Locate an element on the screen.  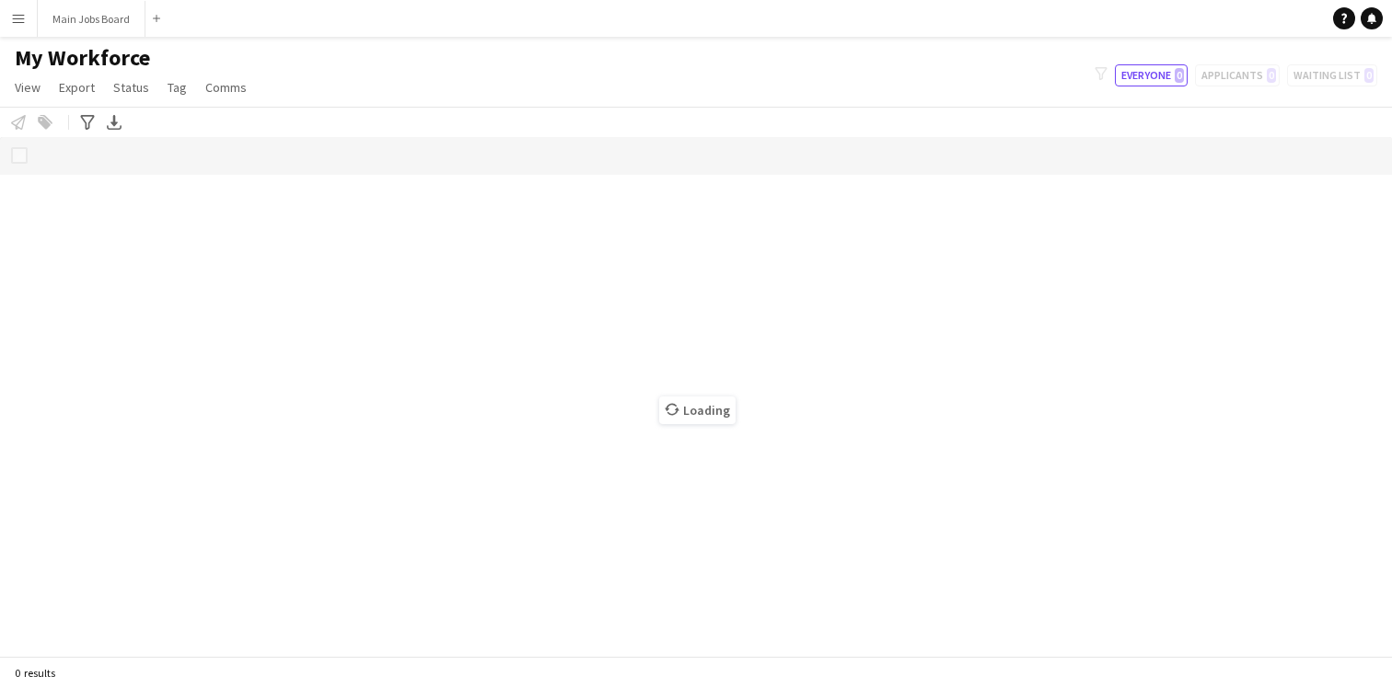
span: Status is located at coordinates (131, 87).